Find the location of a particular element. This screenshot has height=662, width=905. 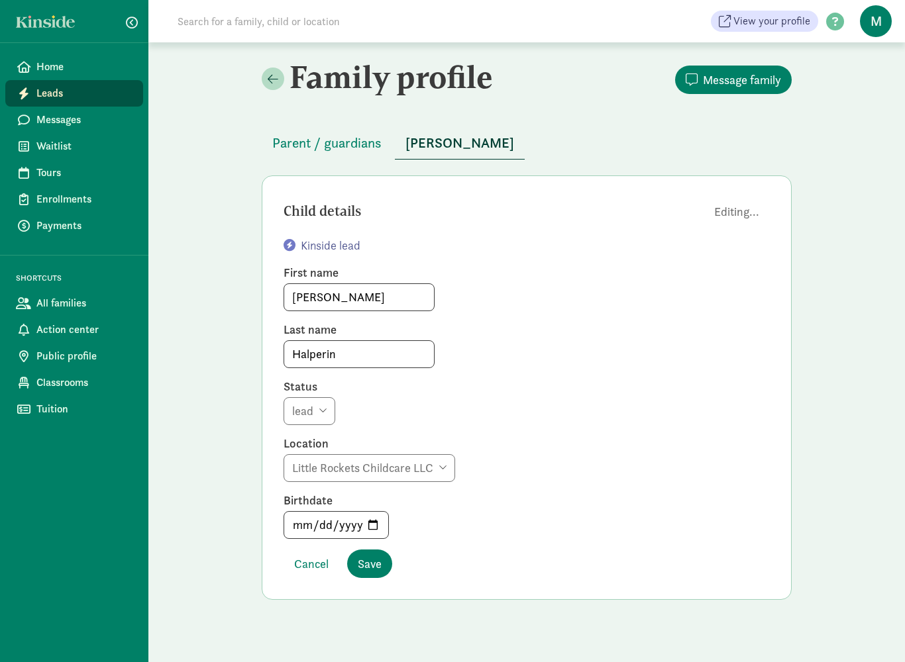

div: Chat Widget is located at coordinates (872, 631).